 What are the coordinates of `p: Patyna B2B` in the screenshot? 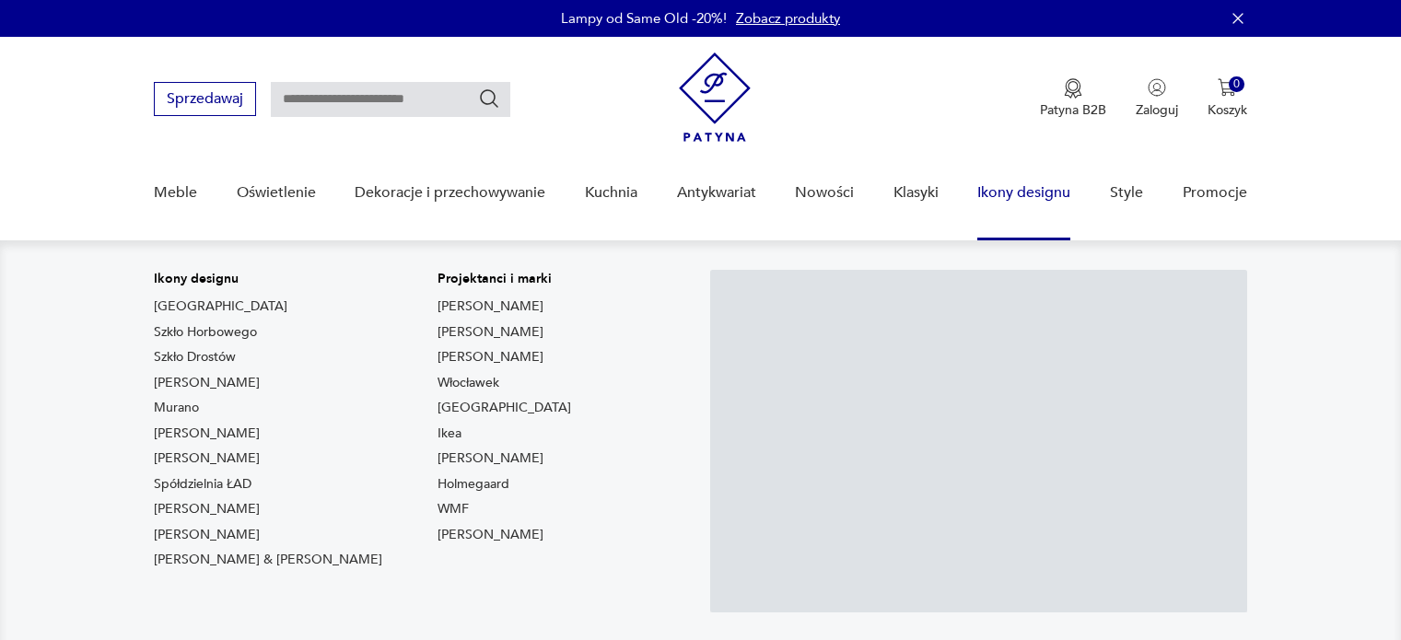 It's located at (1073, 110).